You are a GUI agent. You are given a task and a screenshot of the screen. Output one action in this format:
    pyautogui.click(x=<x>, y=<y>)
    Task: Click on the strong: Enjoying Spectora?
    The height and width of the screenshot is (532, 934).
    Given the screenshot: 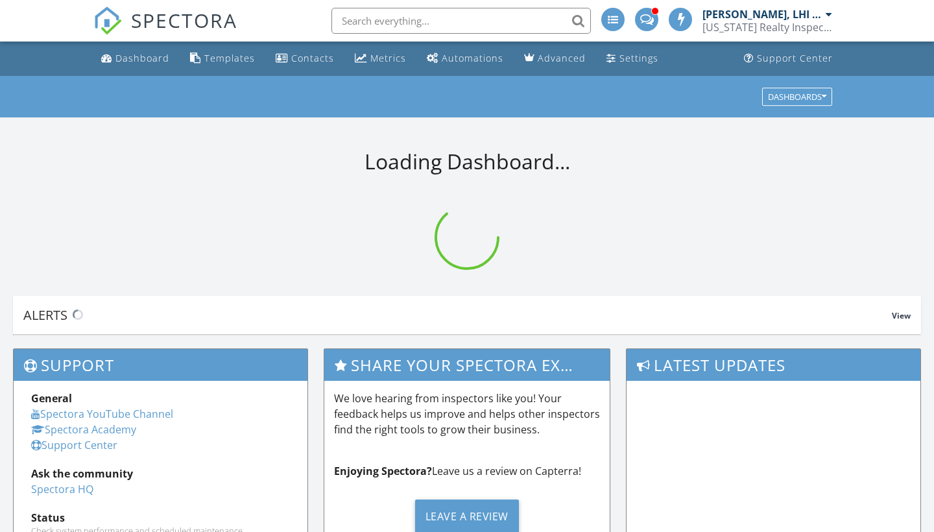 What is the action you would take?
    pyautogui.click(x=383, y=471)
    